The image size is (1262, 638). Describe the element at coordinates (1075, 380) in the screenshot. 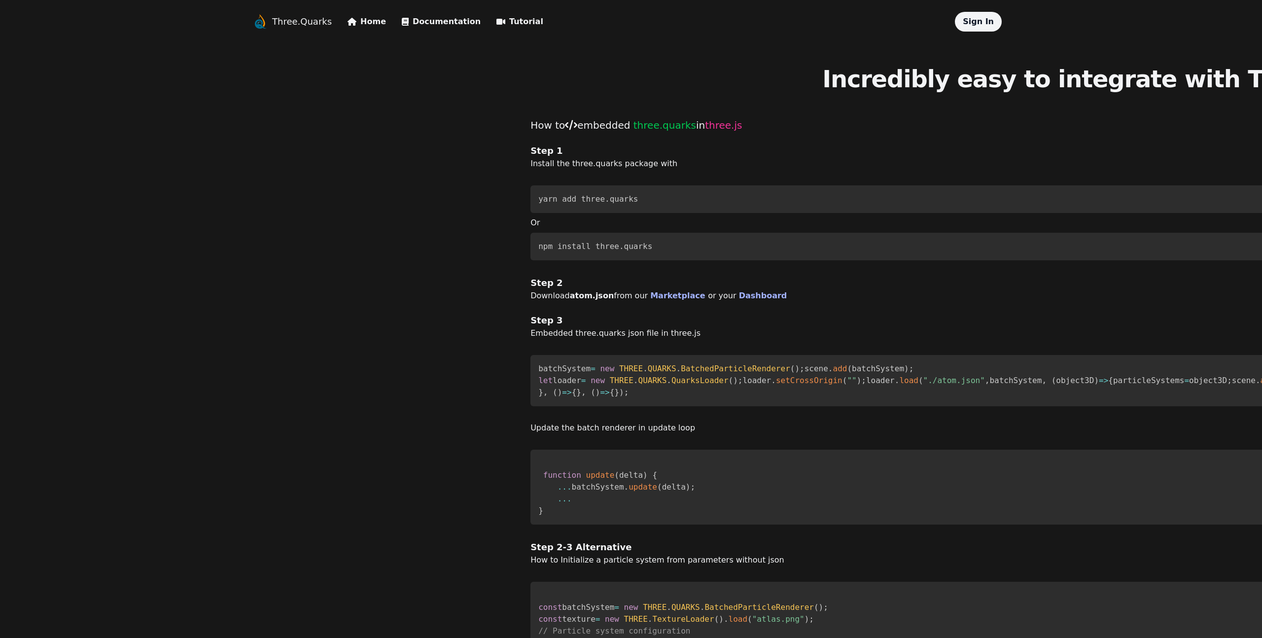

I see `span: object3D` at that location.